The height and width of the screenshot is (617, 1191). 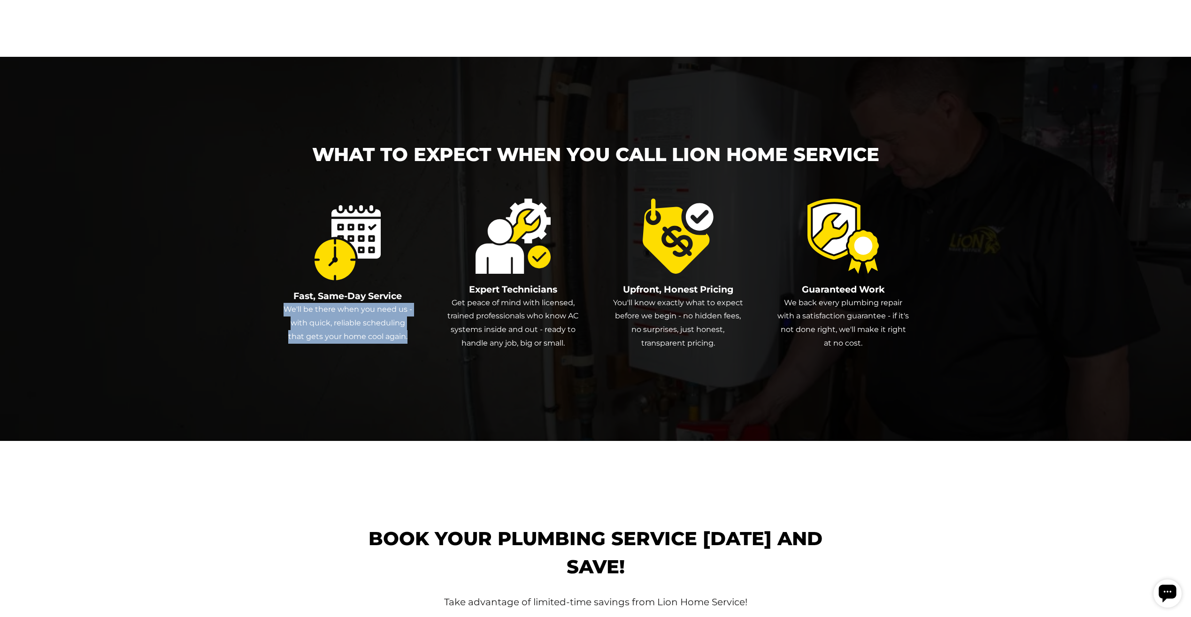 I want to click on p: We back every plumbing repair with a satisfaction guarantee - if it's not done right, we'll make ..., so click(x=843, y=323).